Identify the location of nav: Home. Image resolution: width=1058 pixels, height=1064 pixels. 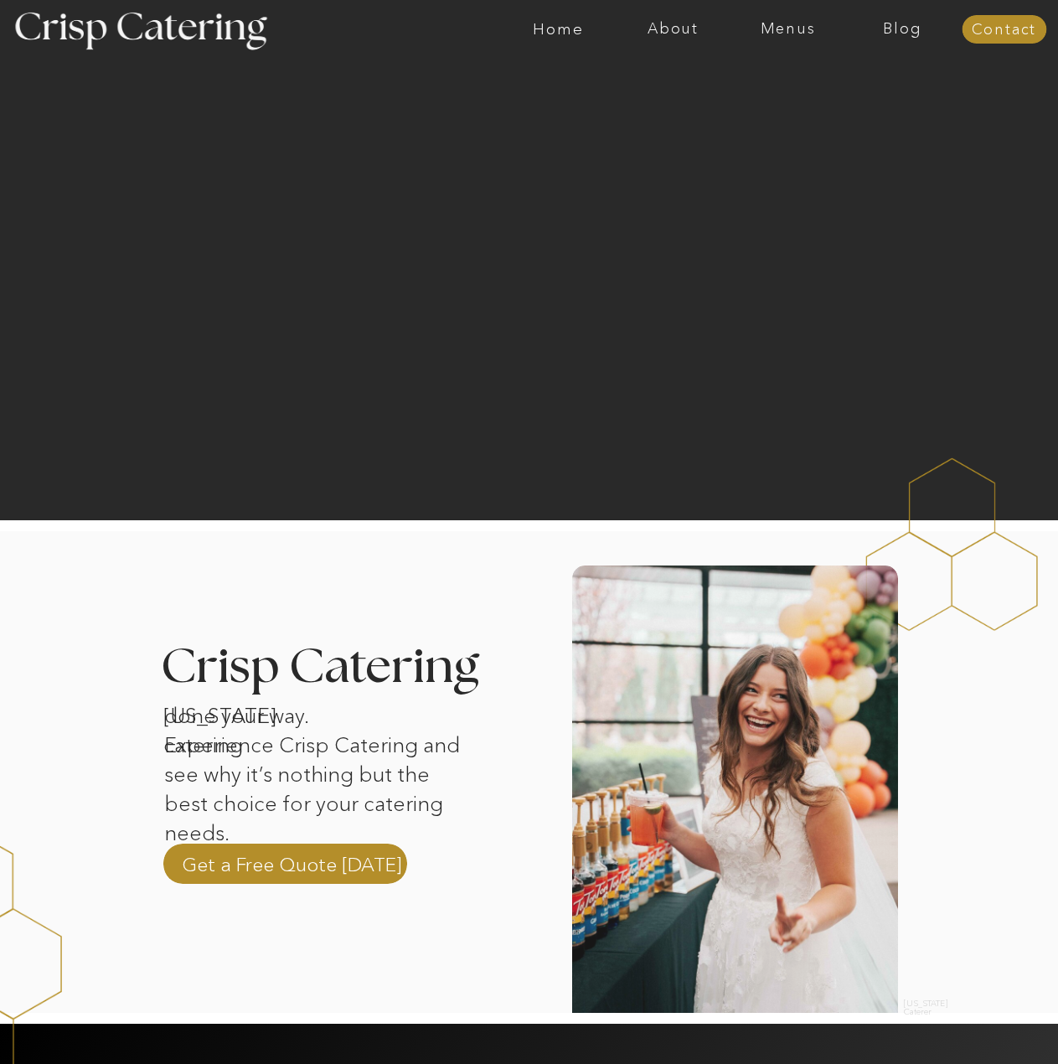
(558, 29).